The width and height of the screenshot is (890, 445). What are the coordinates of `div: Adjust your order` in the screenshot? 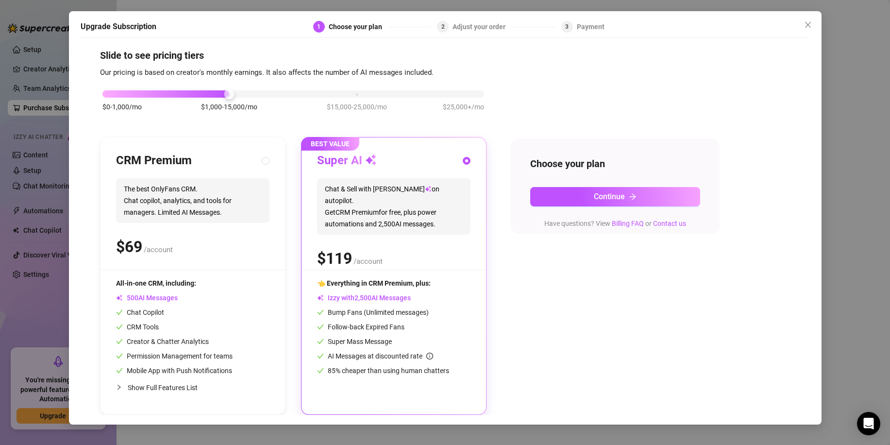 It's located at (481, 27).